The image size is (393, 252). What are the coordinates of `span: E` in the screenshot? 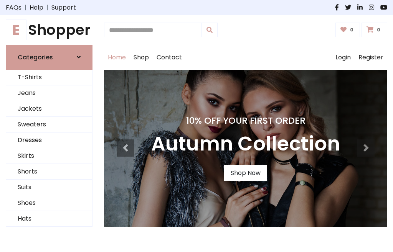 It's located at (16, 30).